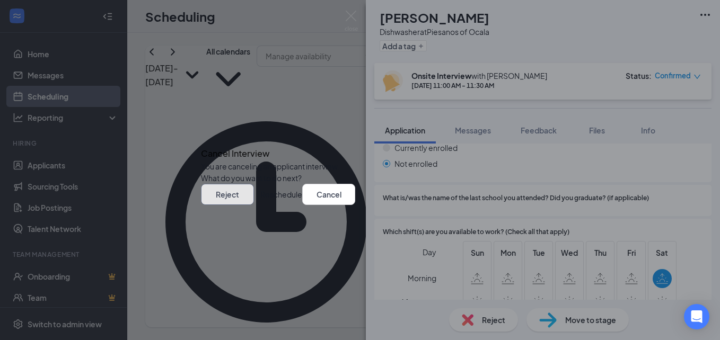  Describe the element at coordinates (360, 178) in the screenshot. I see `div: What do you want to do next?` at that location.